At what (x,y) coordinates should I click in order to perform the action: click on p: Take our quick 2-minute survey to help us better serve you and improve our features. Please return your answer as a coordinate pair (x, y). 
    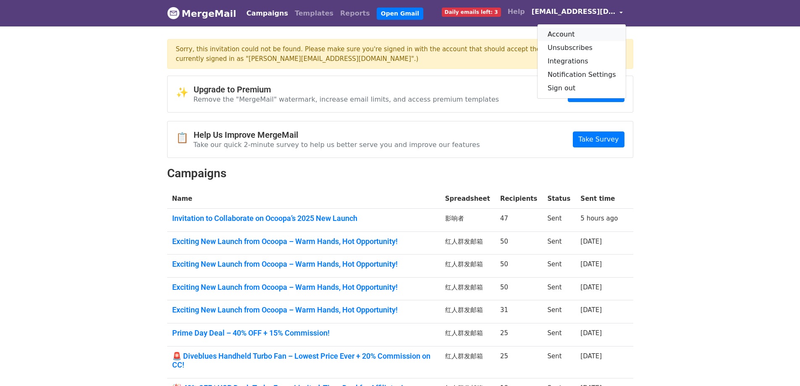
    Looking at the image, I should click on (337, 145).